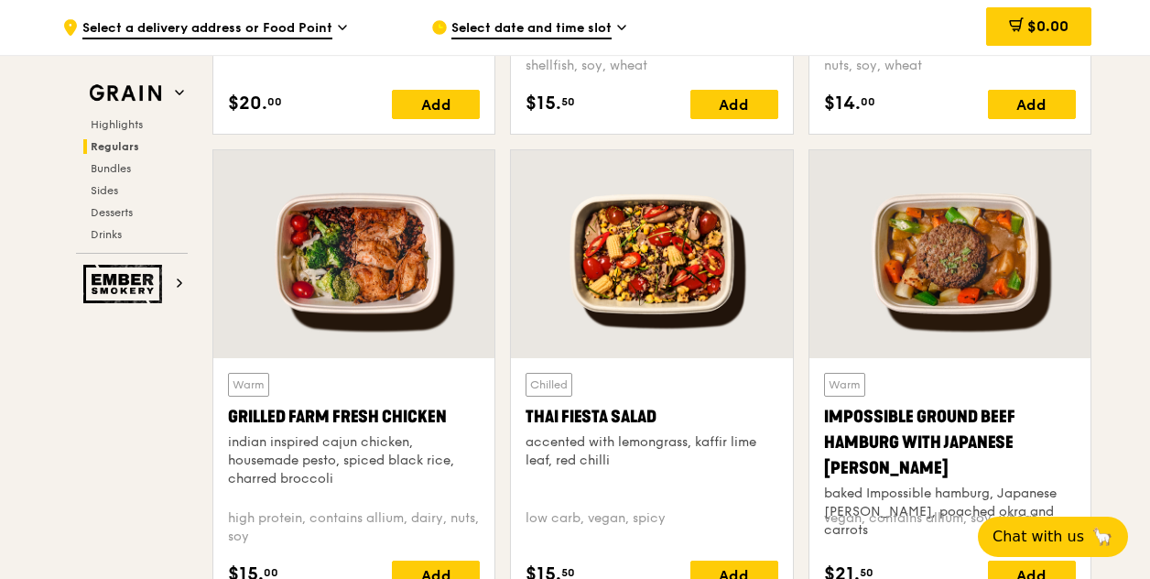  I want to click on span: $20., so click(247, 103).